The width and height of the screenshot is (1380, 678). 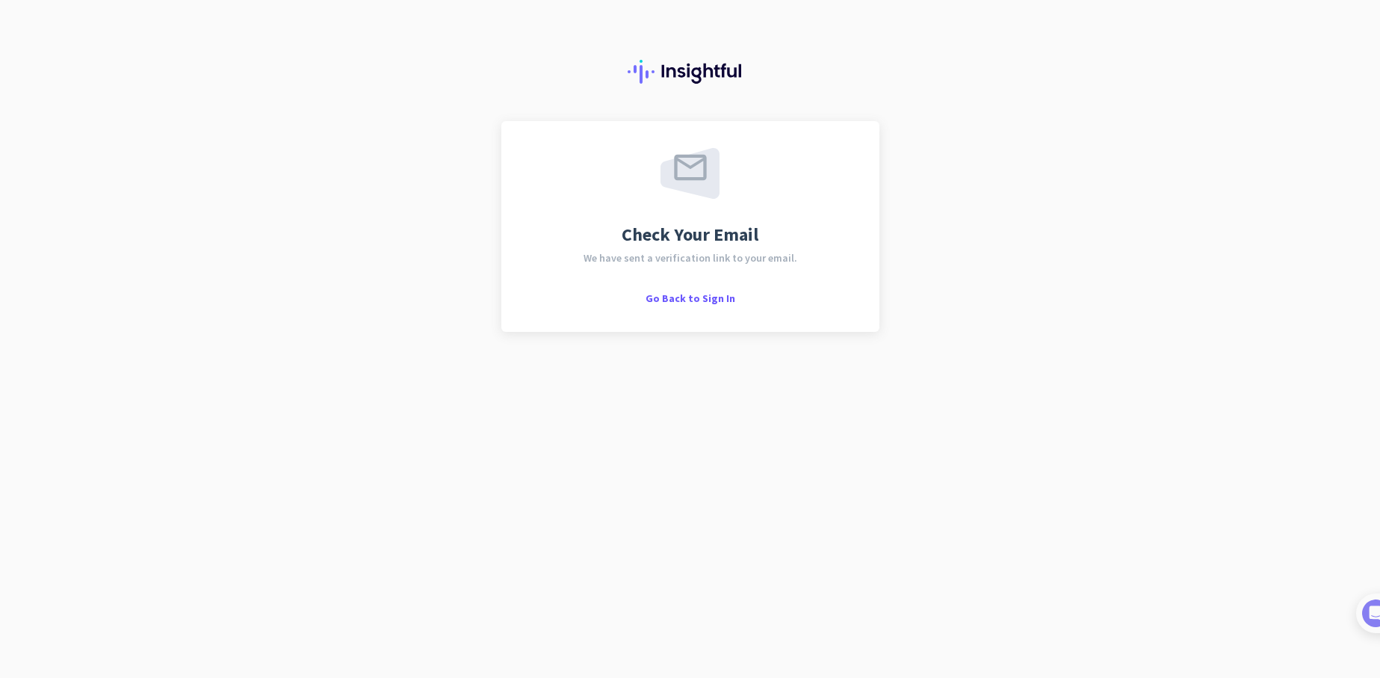 What do you see at coordinates (690, 235) in the screenshot?
I see `span: Check Your Email` at bounding box center [690, 235].